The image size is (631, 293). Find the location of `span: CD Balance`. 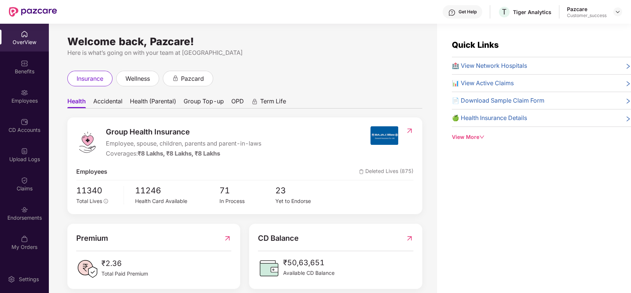

span: CD Balance is located at coordinates (278, 238).